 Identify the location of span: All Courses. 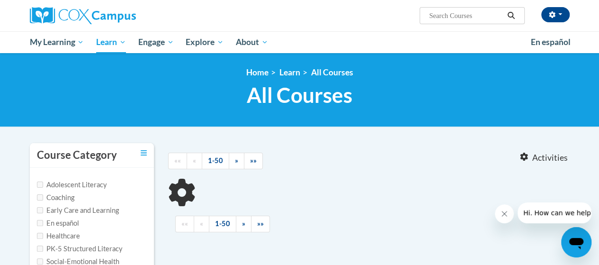
(299, 95).